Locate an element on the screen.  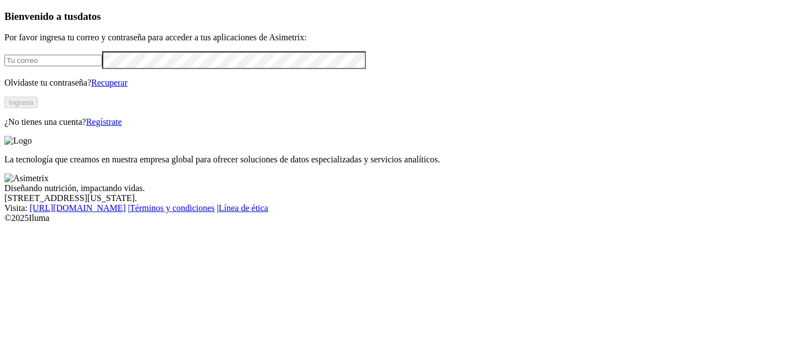
a: Recuperar is located at coordinates (109, 82).